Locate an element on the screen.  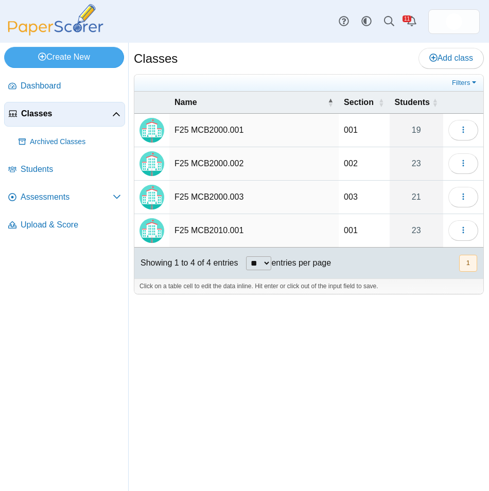
div: Showing 1 to 4 of 4 entries is located at coordinates (186, 263).